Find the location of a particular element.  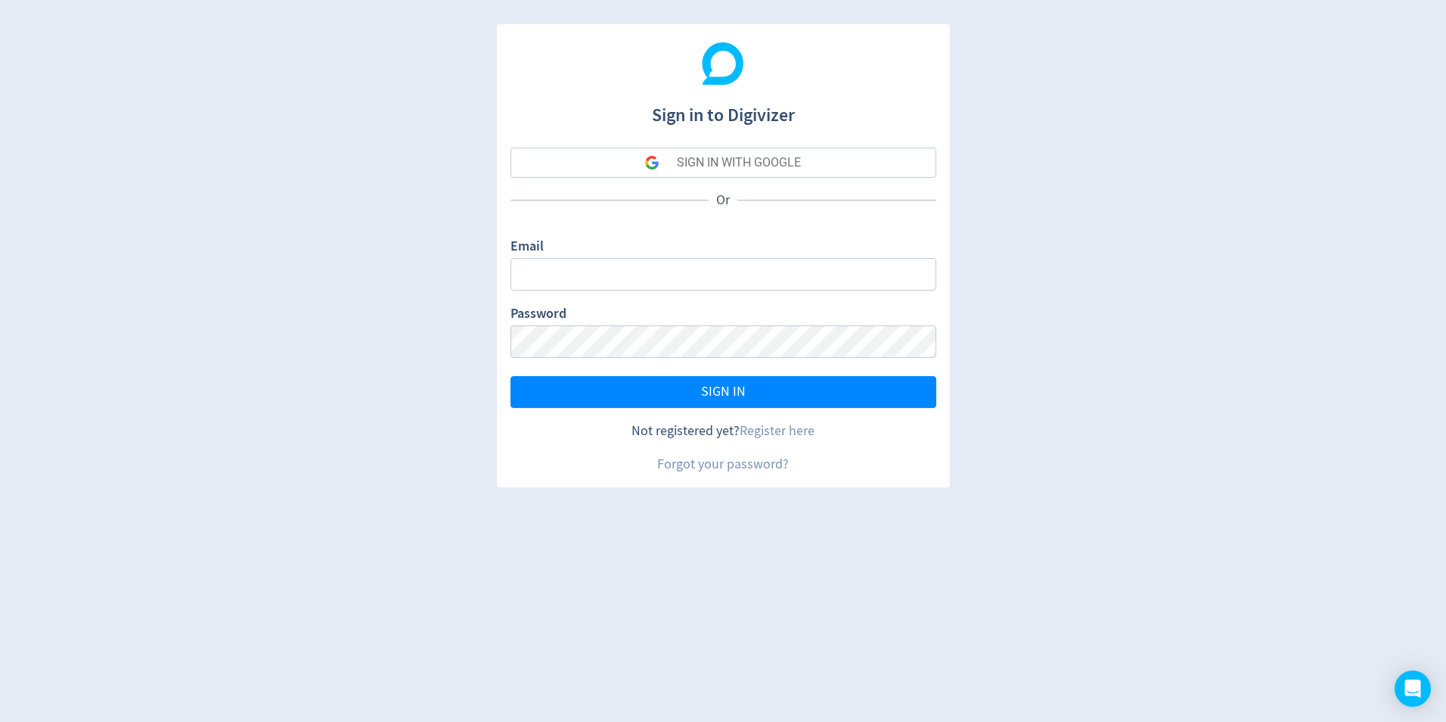

div: Open Intercom Messenger is located at coordinates (1413, 688).